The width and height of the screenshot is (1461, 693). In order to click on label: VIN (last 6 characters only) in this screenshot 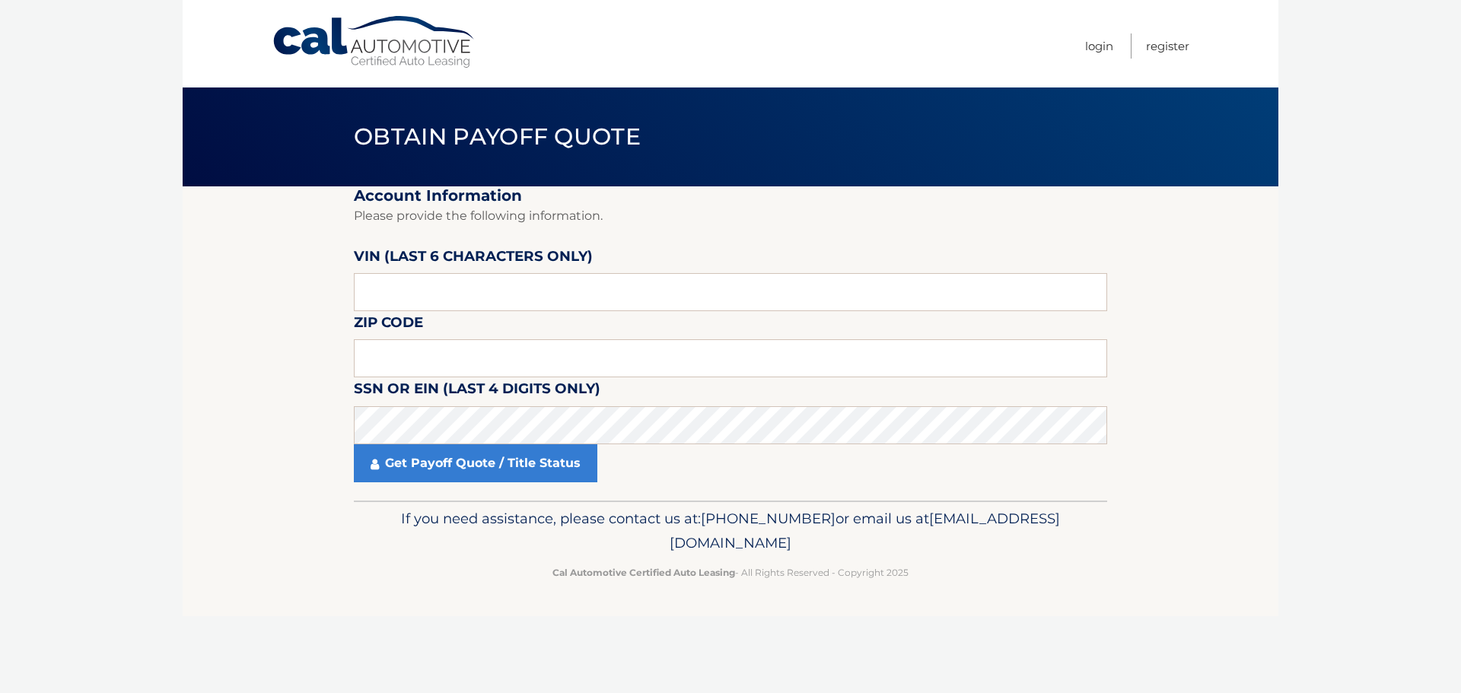, I will do `click(473, 259)`.